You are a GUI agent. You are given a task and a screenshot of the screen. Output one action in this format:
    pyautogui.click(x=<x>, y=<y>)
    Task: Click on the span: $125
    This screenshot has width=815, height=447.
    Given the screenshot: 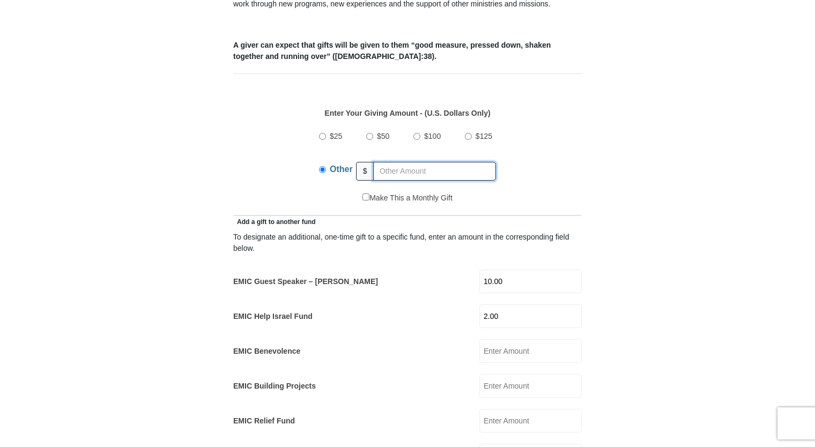 What is the action you would take?
    pyautogui.click(x=484, y=136)
    